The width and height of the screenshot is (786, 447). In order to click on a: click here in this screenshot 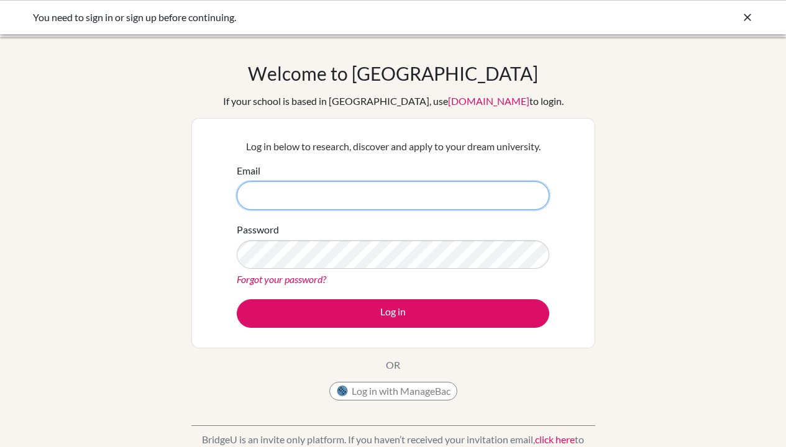, I will do `click(555, 439)`.